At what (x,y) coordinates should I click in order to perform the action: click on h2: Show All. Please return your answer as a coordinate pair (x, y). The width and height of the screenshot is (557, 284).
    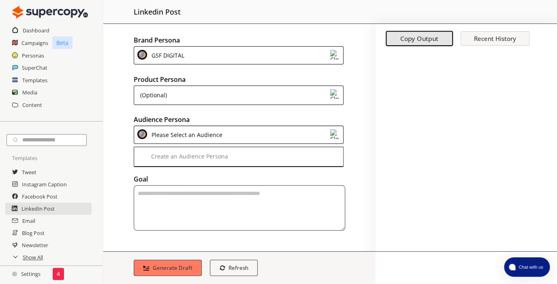
    Looking at the image, I should click on (33, 257).